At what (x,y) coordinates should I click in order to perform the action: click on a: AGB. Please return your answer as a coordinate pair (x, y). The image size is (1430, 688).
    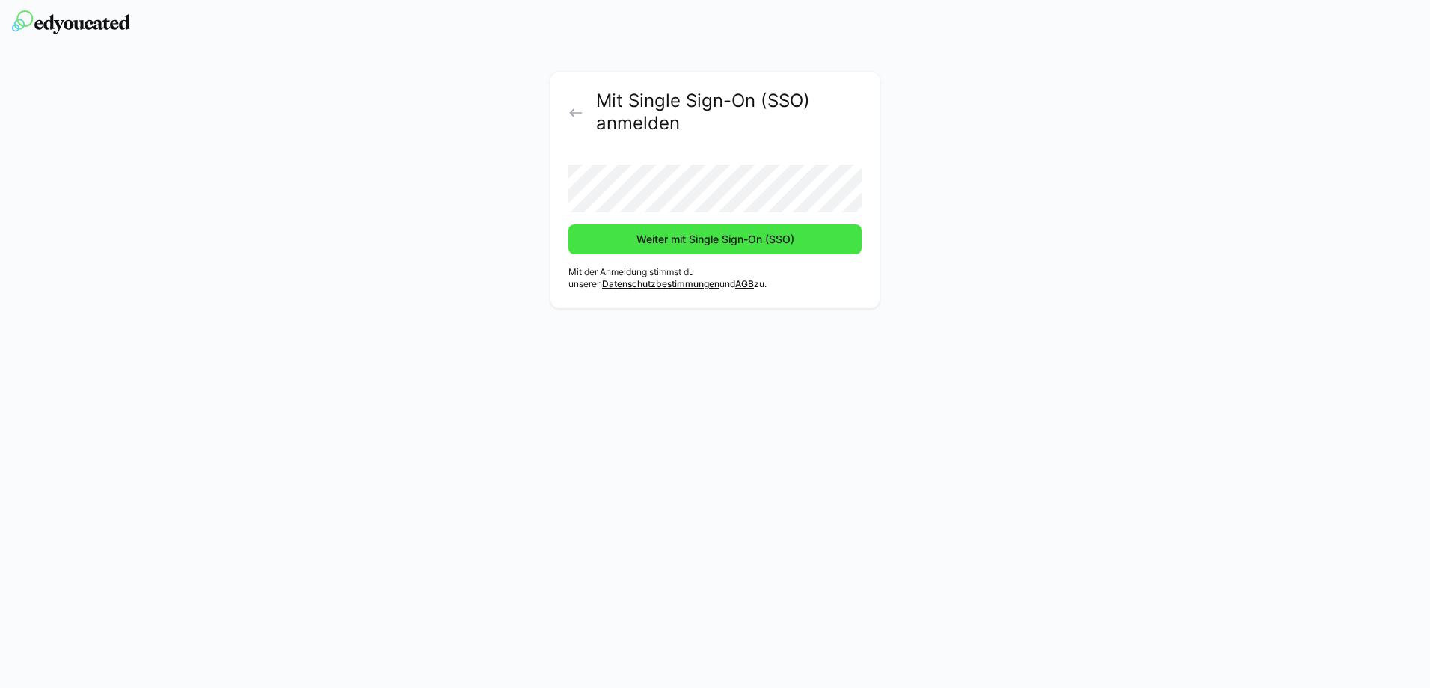
    Looking at the image, I should click on (744, 283).